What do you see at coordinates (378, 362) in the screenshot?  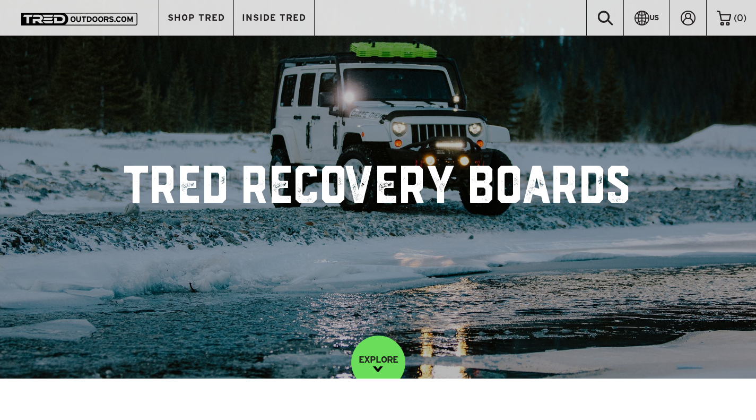 I see `a: EXPLORE` at bounding box center [378, 362].